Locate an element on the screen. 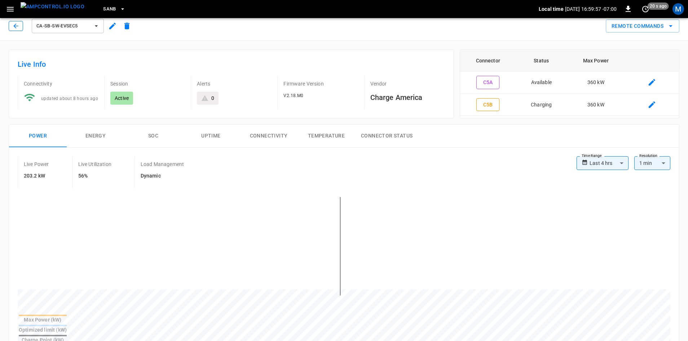  p: Active is located at coordinates (122, 98).